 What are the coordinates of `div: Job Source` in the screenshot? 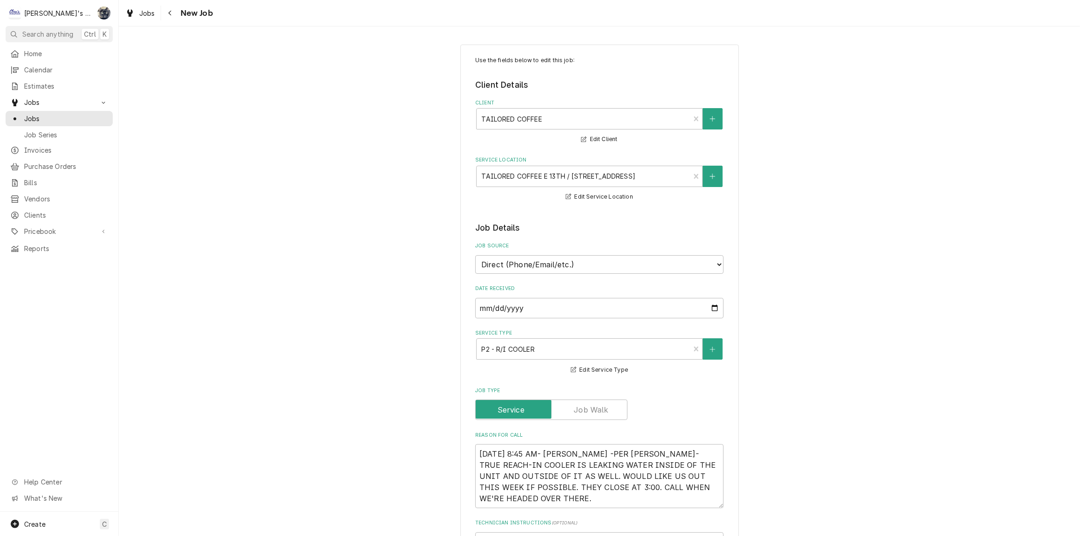 It's located at (599, 258).